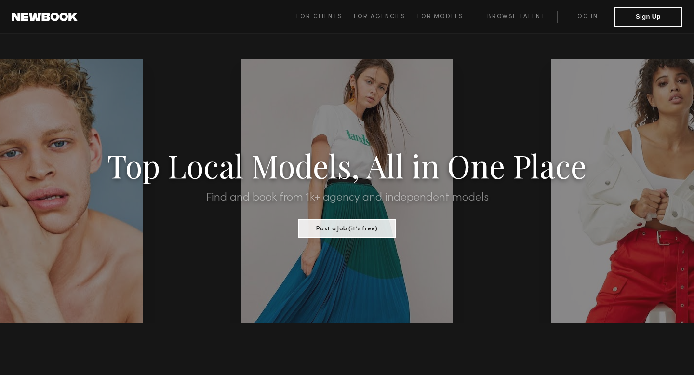 The image size is (694, 375). I want to click on button: Sign Up, so click(648, 17).